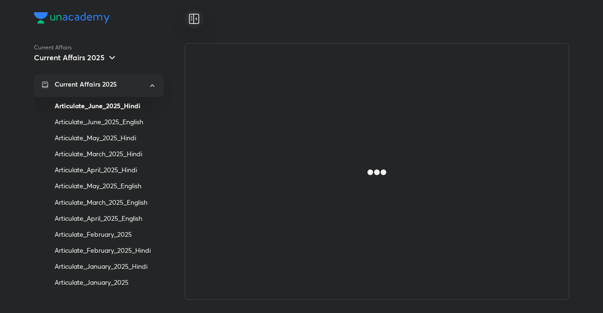 This screenshot has width=603, height=313. What do you see at coordinates (105, 283) in the screenshot?
I see `div: Articulate_January_2025` at bounding box center [105, 283].